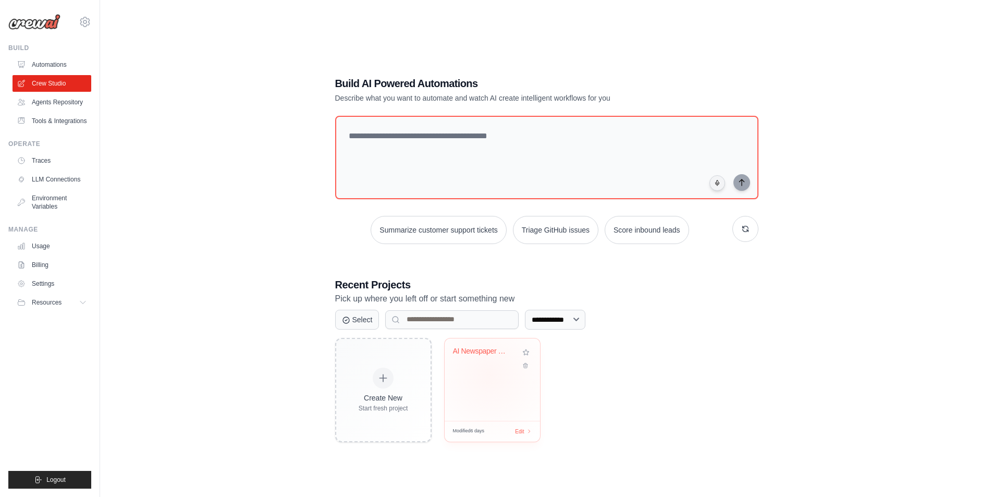 Image resolution: width=993 pixels, height=497 pixels. Describe the element at coordinates (50, 48) in the screenshot. I see `div: Build` at that location.